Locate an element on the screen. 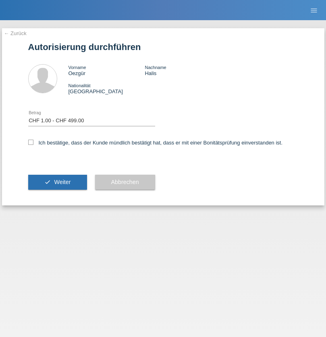  h1: Autorisierung durchführen is located at coordinates (163, 47).